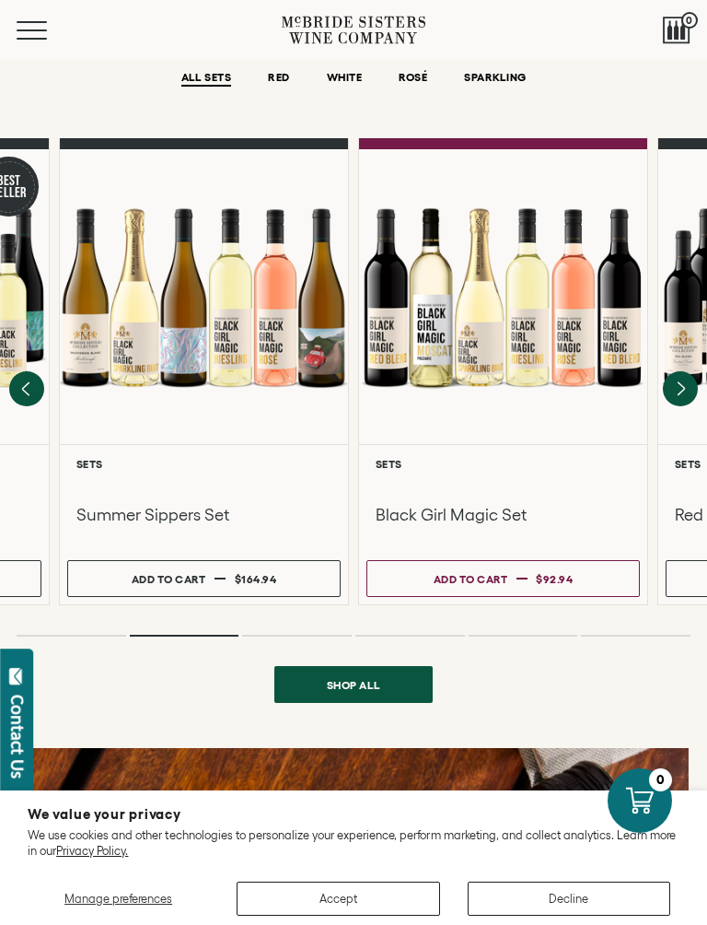  What do you see at coordinates (204, 515) in the screenshot?
I see `h3: Summer Sippers Set` at bounding box center [204, 515].